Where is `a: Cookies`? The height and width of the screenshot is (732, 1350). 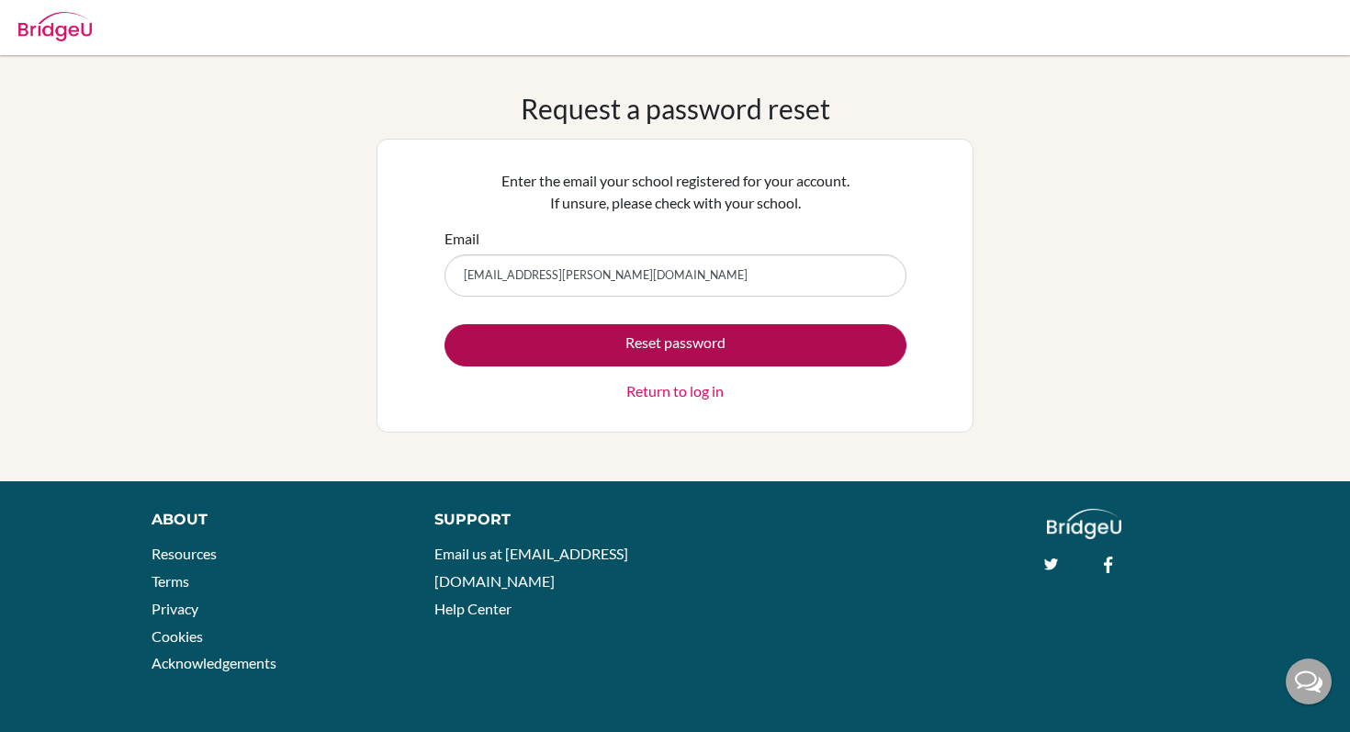
a: Cookies is located at coordinates (177, 635).